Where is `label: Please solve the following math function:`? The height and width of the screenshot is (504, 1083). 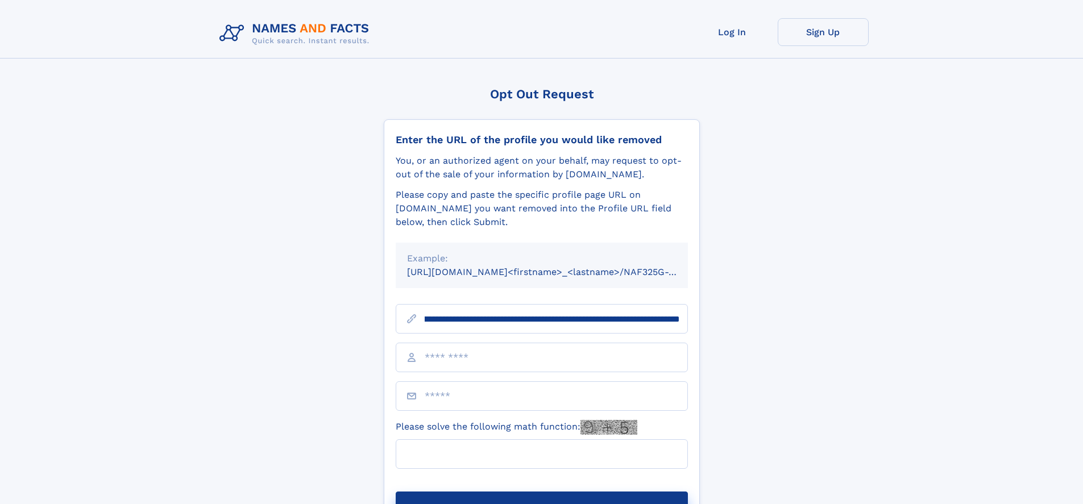 label: Please solve the following math function: is located at coordinates (516, 427).